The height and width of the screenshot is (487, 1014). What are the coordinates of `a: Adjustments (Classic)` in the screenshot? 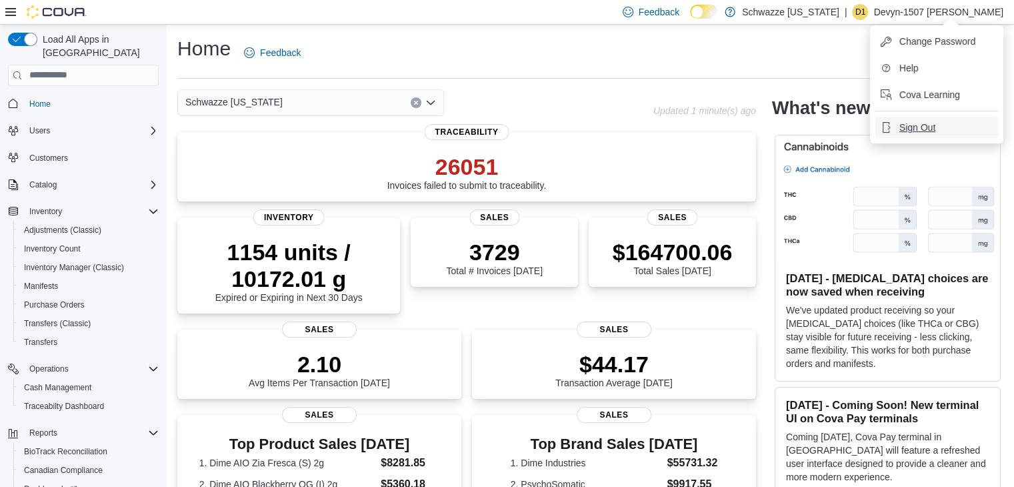 It's located at (63, 230).